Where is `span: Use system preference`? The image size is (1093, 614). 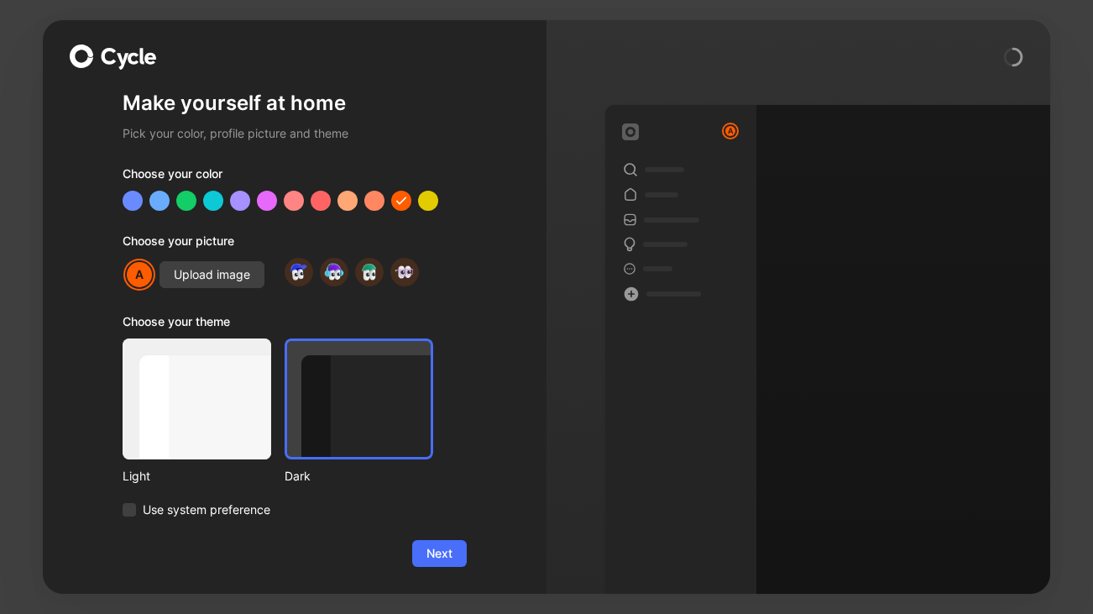 span: Use system preference is located at coordinates (207, 510).